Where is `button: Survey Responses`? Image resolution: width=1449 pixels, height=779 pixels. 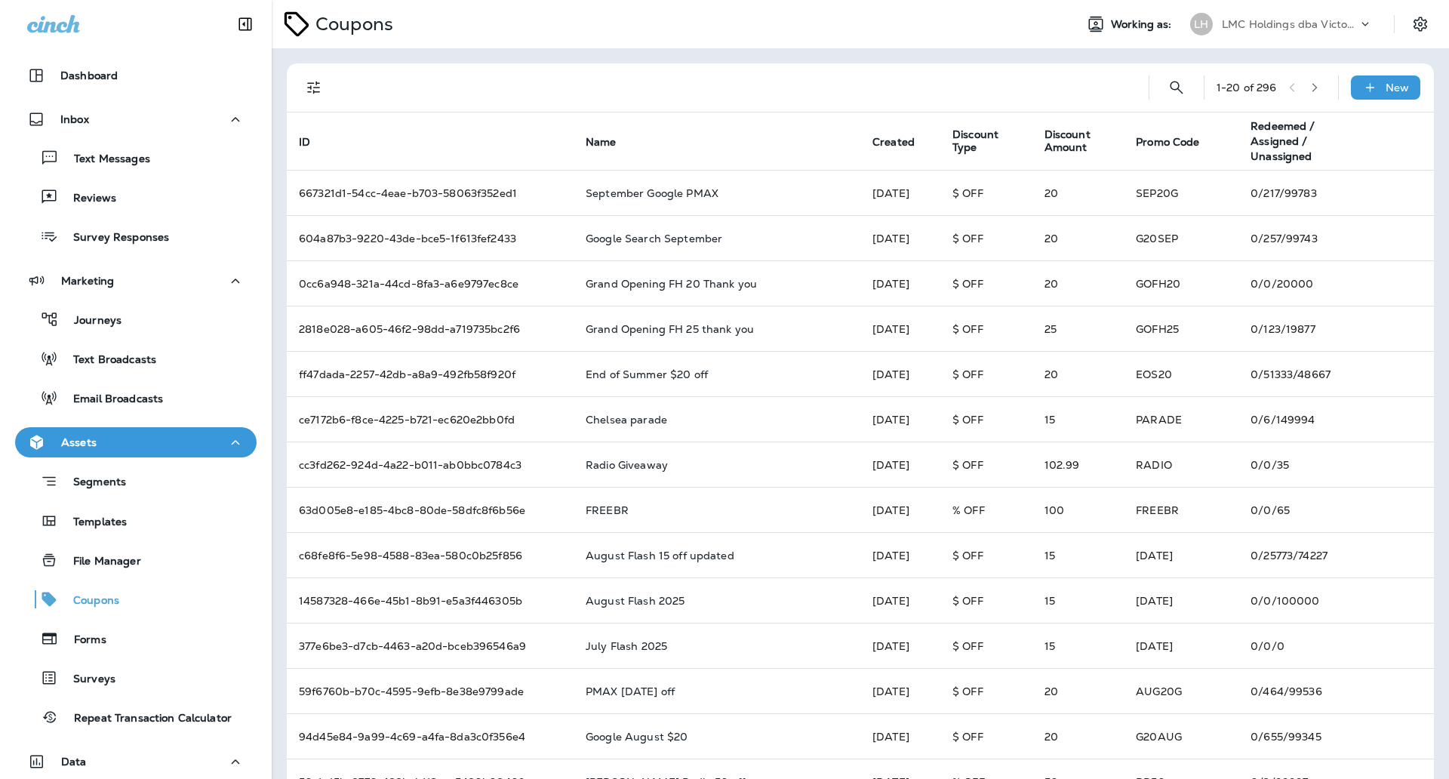 button: Survey Responses is located at coordinates (136, 236).